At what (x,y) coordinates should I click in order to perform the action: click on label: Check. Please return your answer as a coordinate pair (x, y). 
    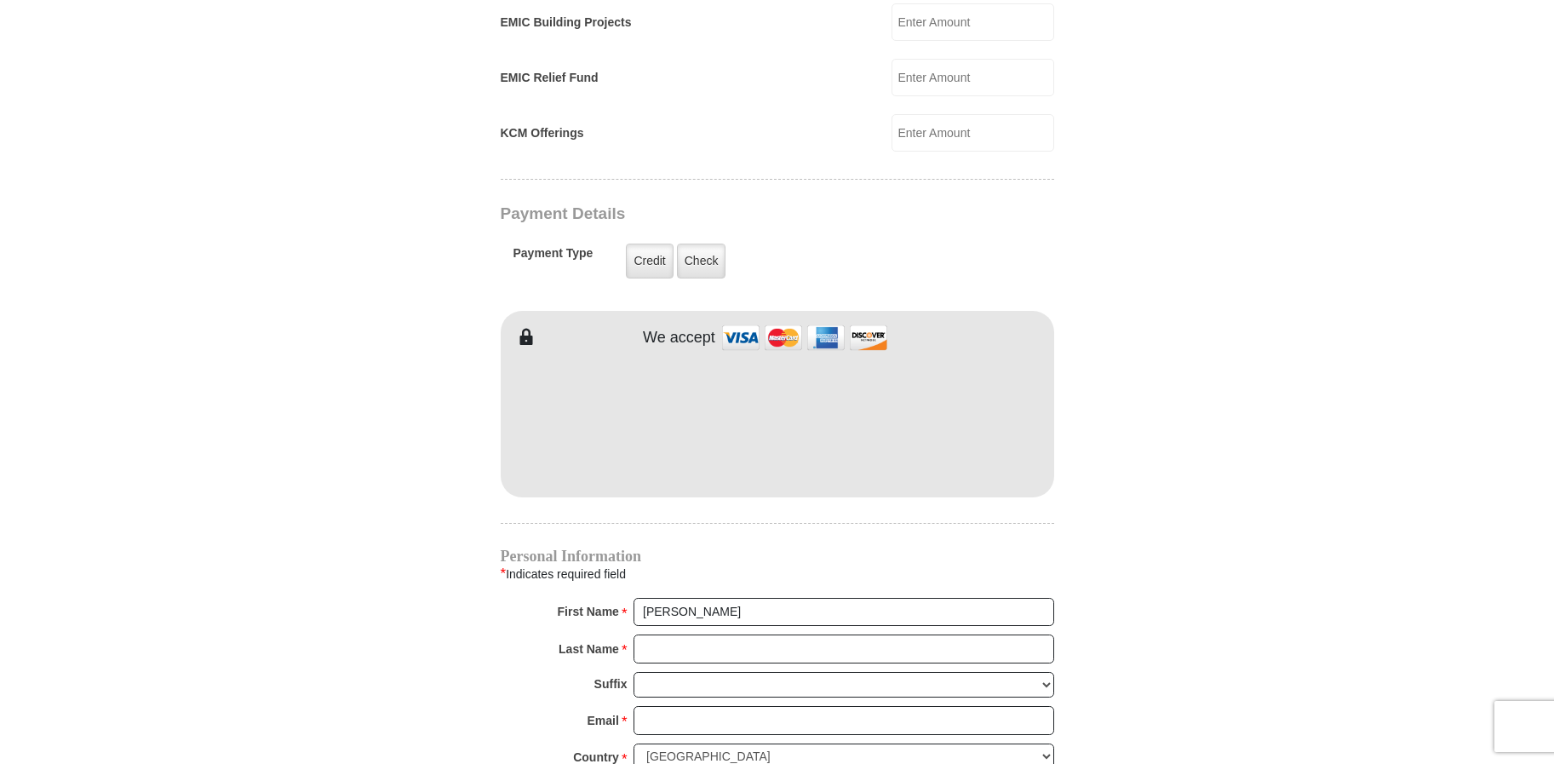
    Looking at the image, I should click on (702, 261).